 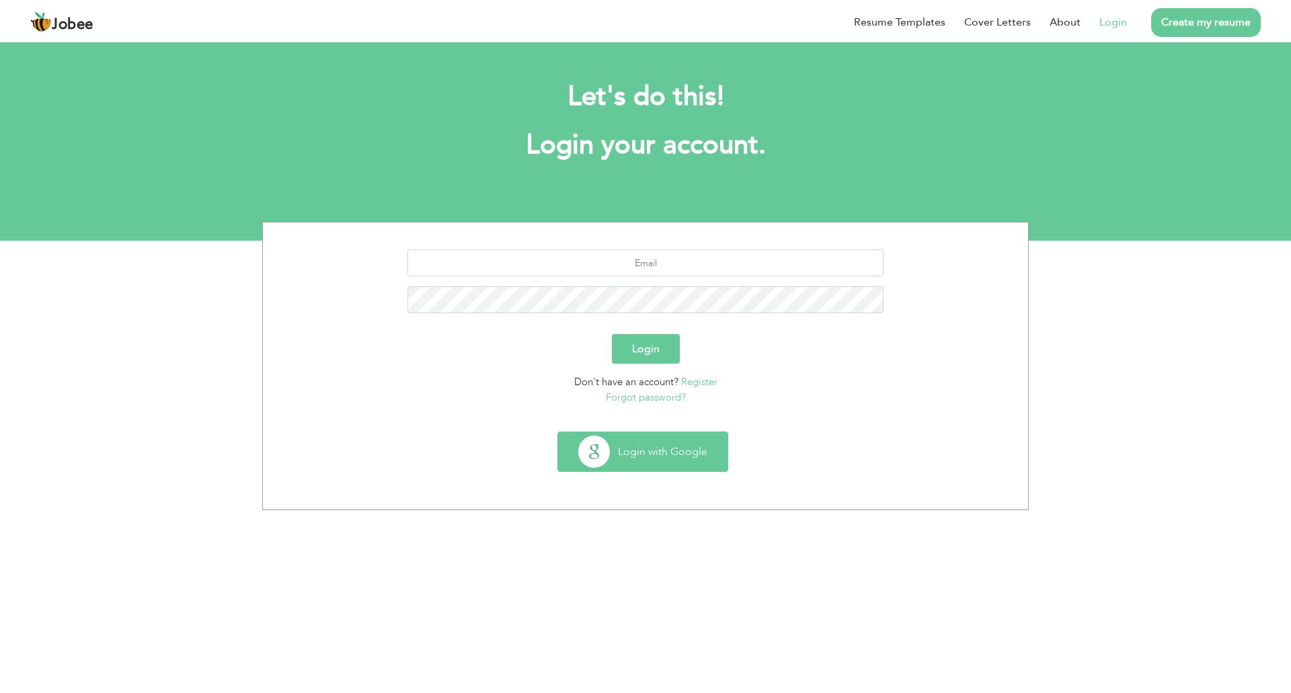 I want to click on button: Login, so click(x=646, y=349).